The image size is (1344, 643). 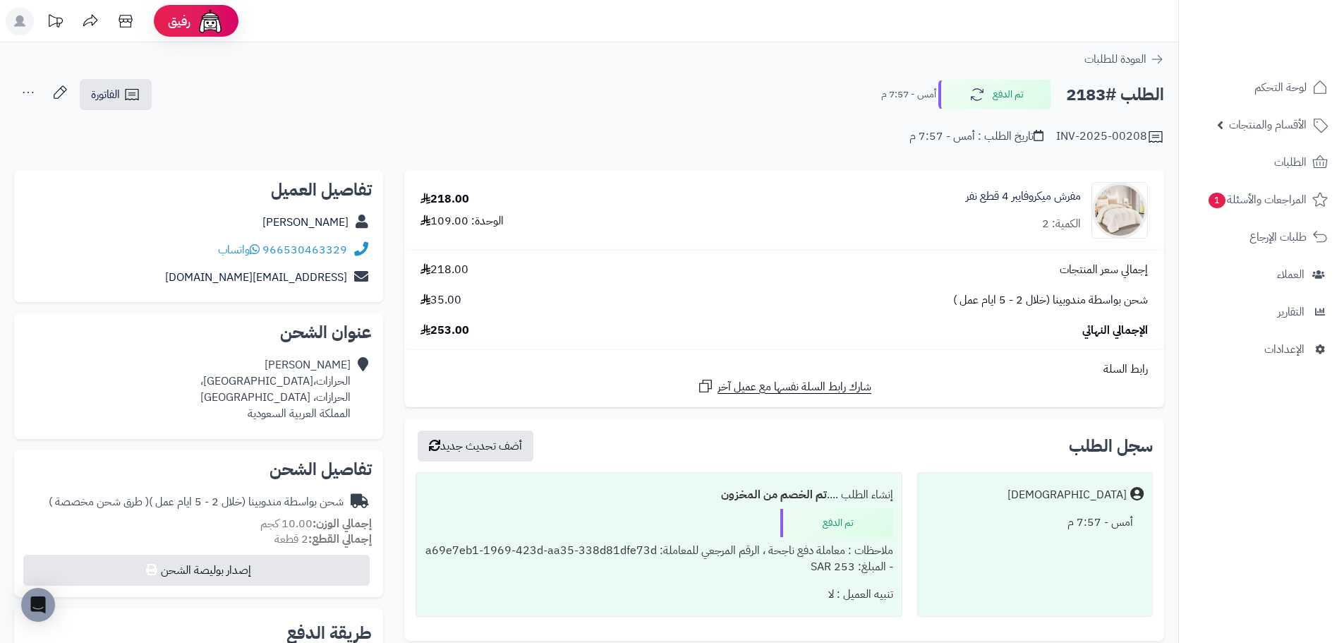 I want to click on span: المراجعات والأسئلة, so click(x=1257, y=200).